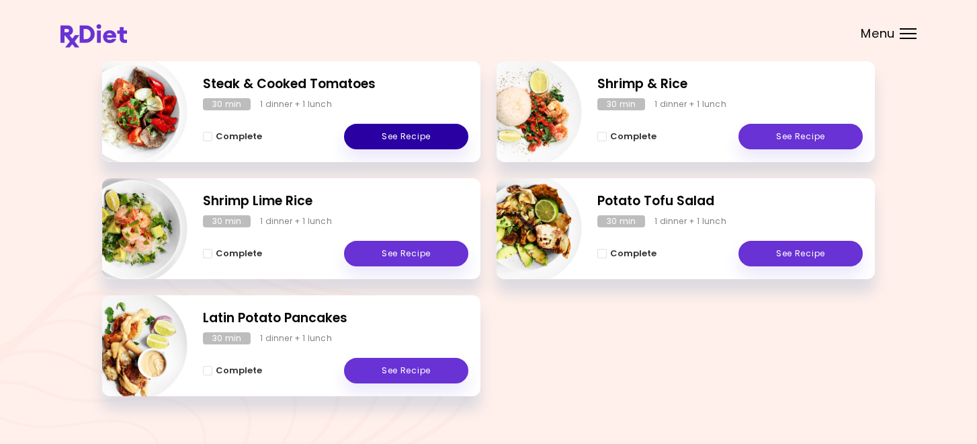 Image resolution: width=977 pixels, height=444 pixels. I want to click on a: See Recipe - Shrimp & Rice, so click(800, 136).